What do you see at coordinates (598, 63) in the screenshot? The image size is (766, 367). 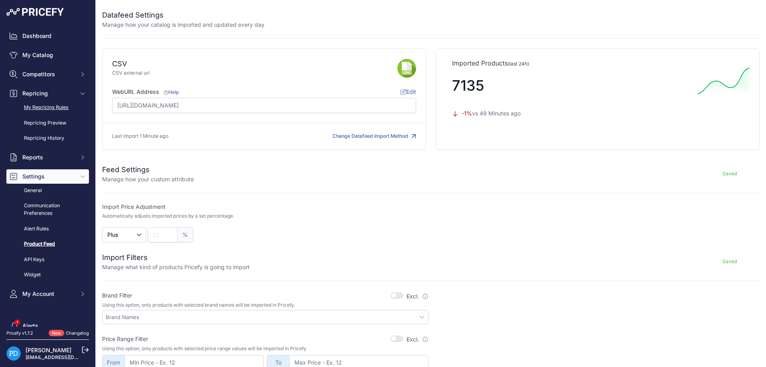 I see `p: Imported Products` at bounding box center [598, 63].